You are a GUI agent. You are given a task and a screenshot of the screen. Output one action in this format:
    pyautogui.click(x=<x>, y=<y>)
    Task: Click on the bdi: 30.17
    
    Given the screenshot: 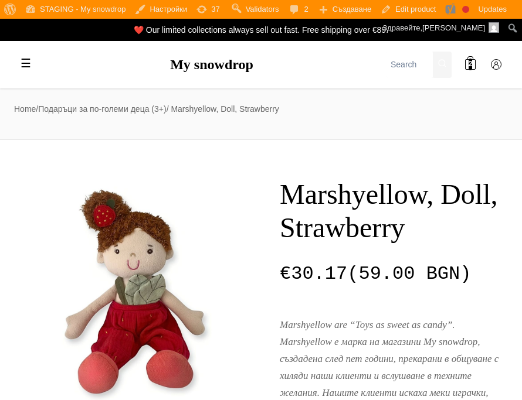 What is the action you would take?
    pyautogui.click(x=313, y=274)
    